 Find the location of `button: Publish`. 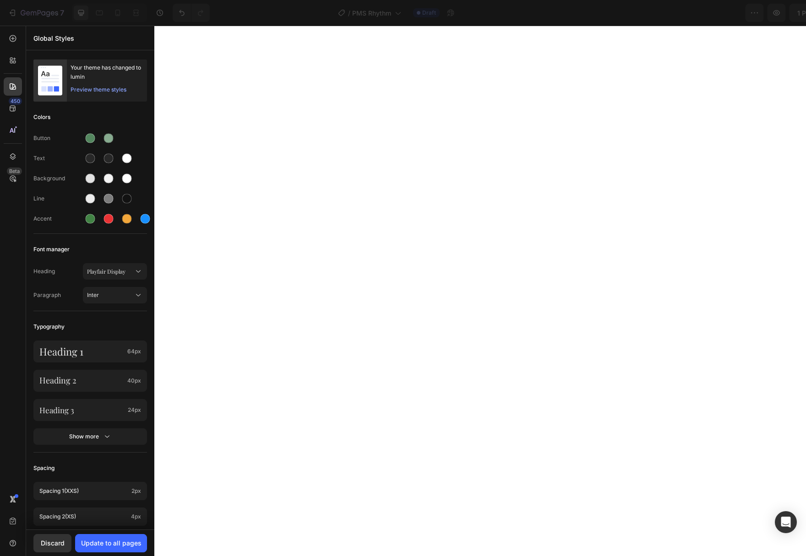

button: Publish is located at coordinates (764, 13).